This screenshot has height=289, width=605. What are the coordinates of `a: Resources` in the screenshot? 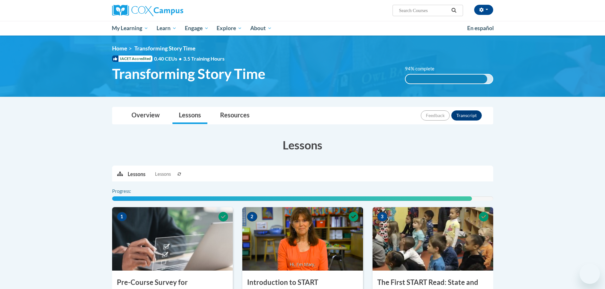 It's located at (235, 116).